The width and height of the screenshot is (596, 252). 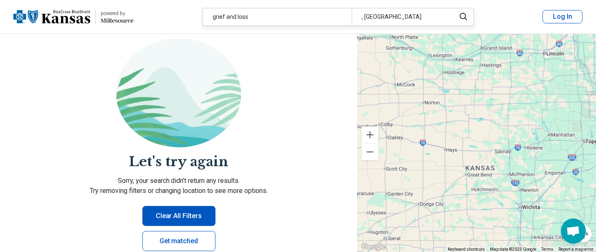 What do you see at coordinates (179, 161) in the screenshot?
I see `h2: Let's try again` at bounding box center [179, 161].